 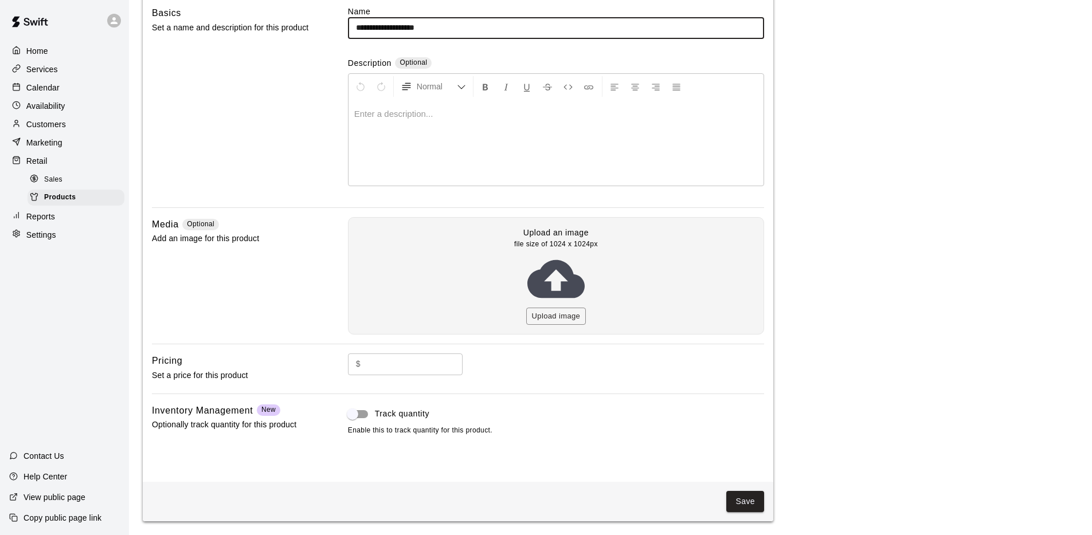 I want to click on a: Retail, so click(x=64, y=161).